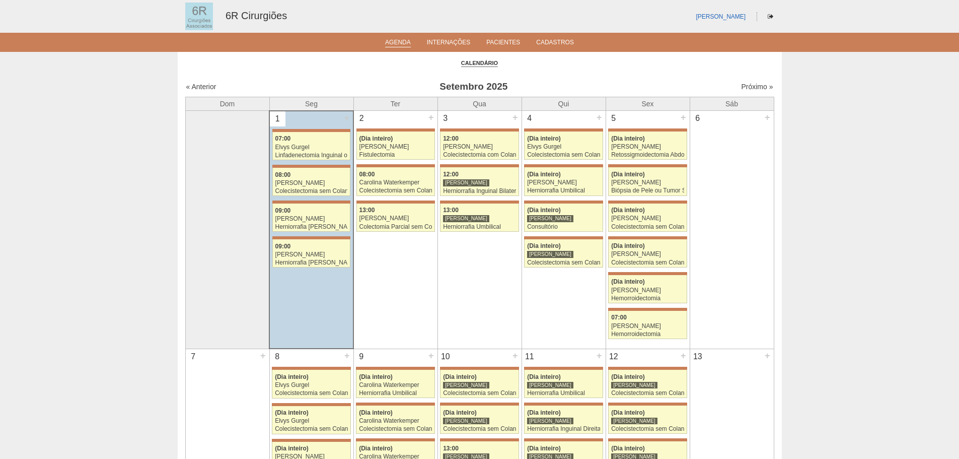  What do you see at coordinates (451, 138) in the screenshot?
I see `span: 12:00` at bounding box center [451, 138].